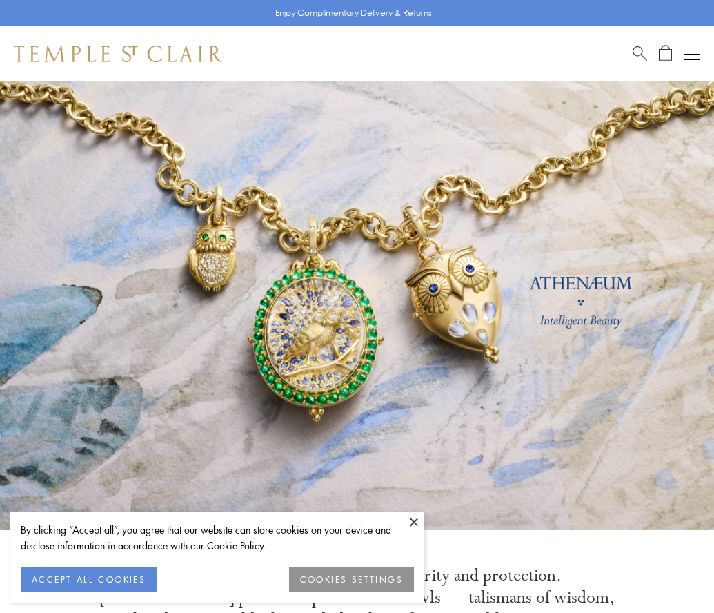 This screenshot has height=613, width=714. What do you see at coordinates (217, 537) in the screenshot?
I see `div: By clicking “Accept all”, you agree that our website can store cookies on your device and disclos...` at bounding box center [217, 537].